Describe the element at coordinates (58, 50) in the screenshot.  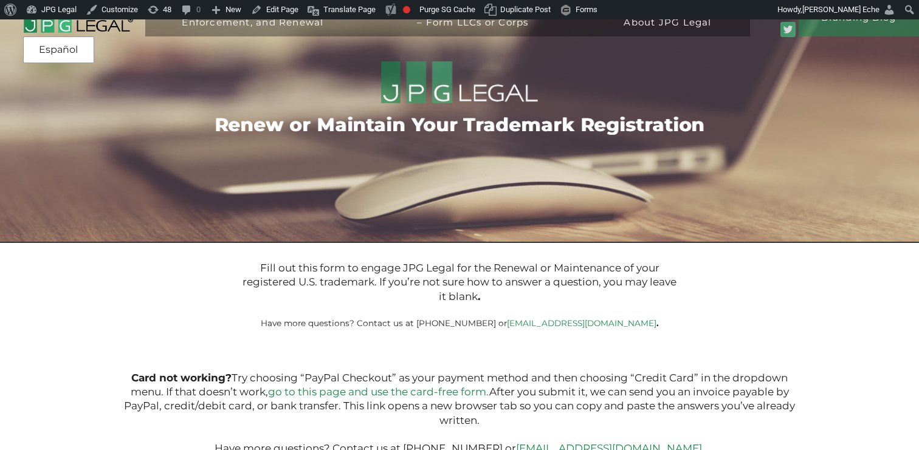
I see `a: Español` at that location.